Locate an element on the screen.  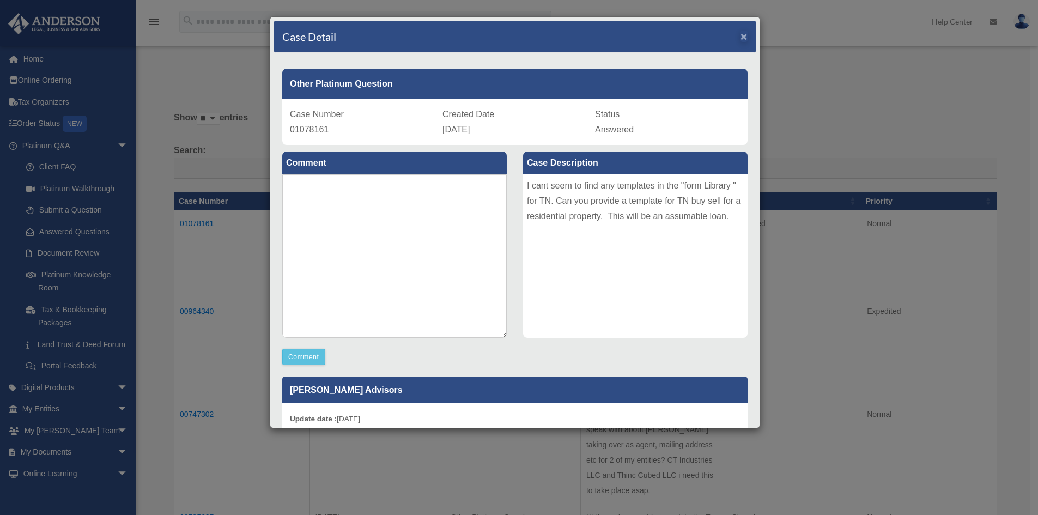
label: Comment is located at coordinates (395, 163).